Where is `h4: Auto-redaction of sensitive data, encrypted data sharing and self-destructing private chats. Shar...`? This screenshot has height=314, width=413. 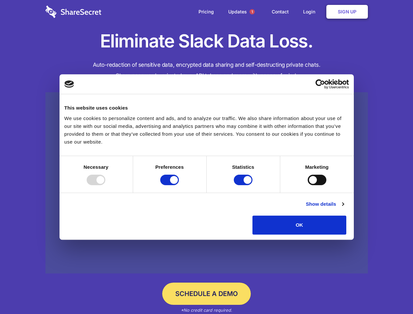 h4: Auto-redaction of sensitive data, encrypted data sharing and self-destructing private chats. Shar... is located at coordinates (207, 70).